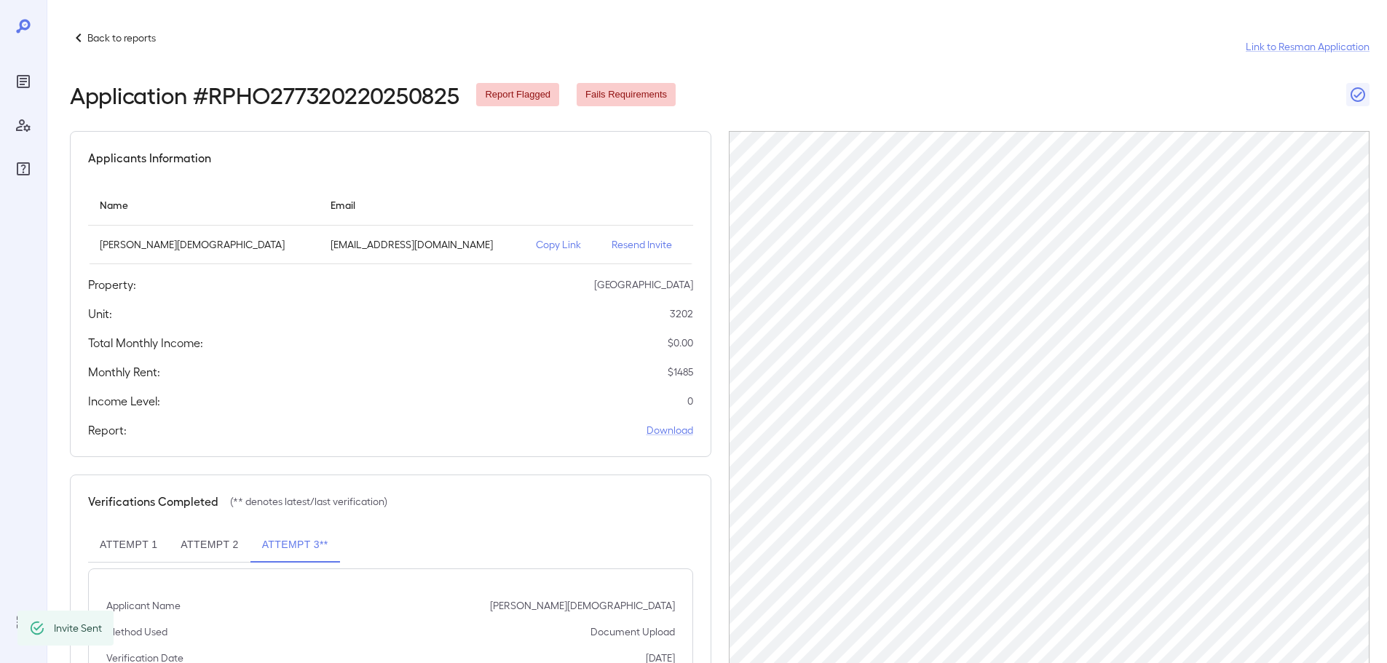  Describe the element at coordinates (149, 158) in the screenshot. I see `h5: Applicants Information` at that location.